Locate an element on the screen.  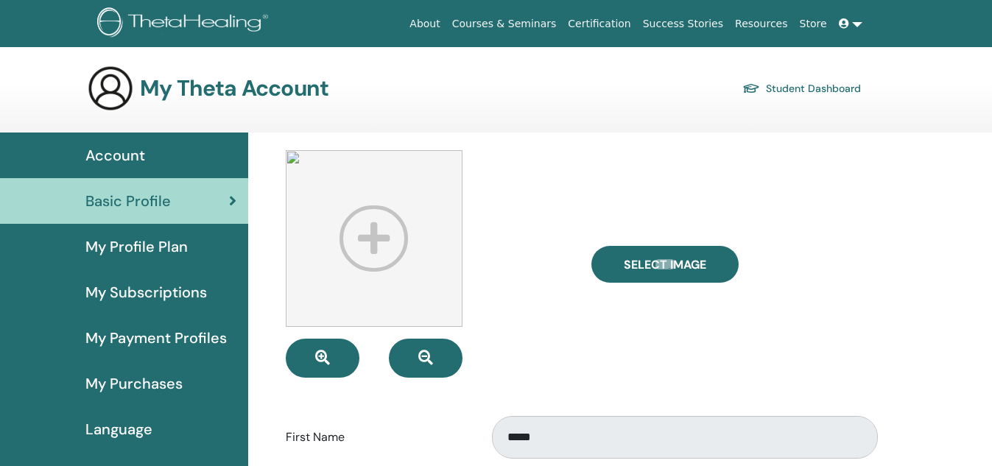
a: Courses & Seminars is located at coordinates (505, 24).